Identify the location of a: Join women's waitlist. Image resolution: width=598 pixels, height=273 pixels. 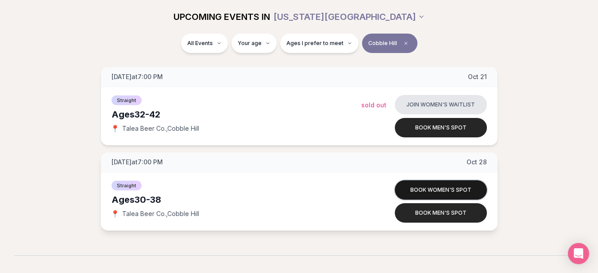
(441, 105).